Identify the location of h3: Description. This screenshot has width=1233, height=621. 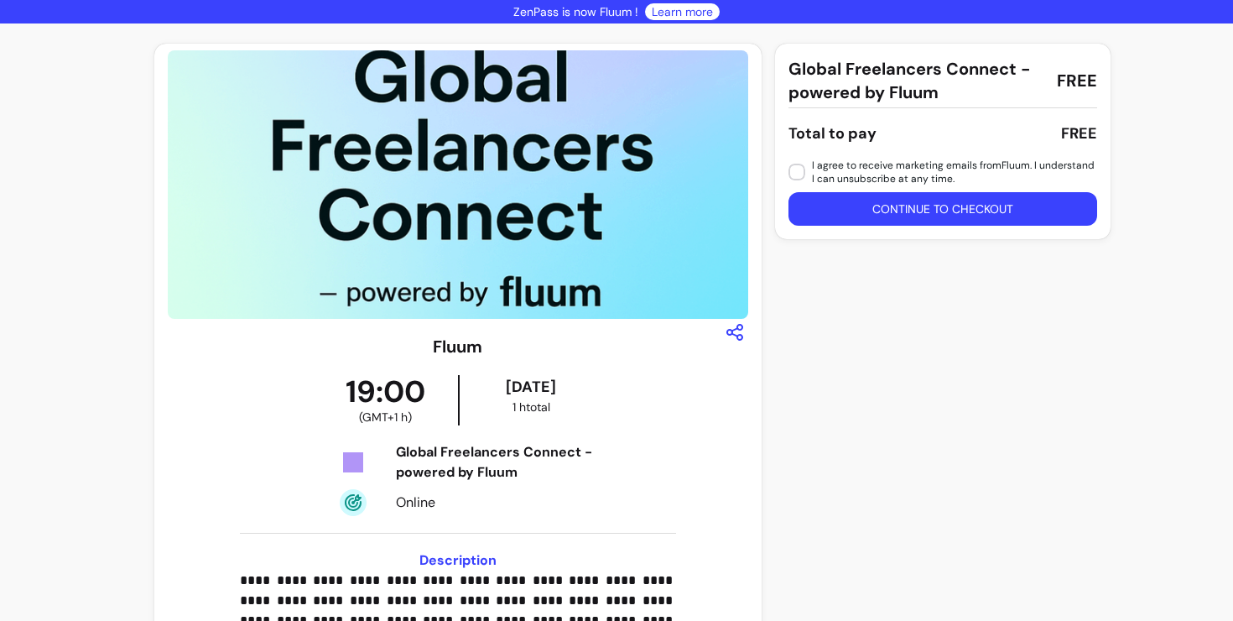
(457, 560).